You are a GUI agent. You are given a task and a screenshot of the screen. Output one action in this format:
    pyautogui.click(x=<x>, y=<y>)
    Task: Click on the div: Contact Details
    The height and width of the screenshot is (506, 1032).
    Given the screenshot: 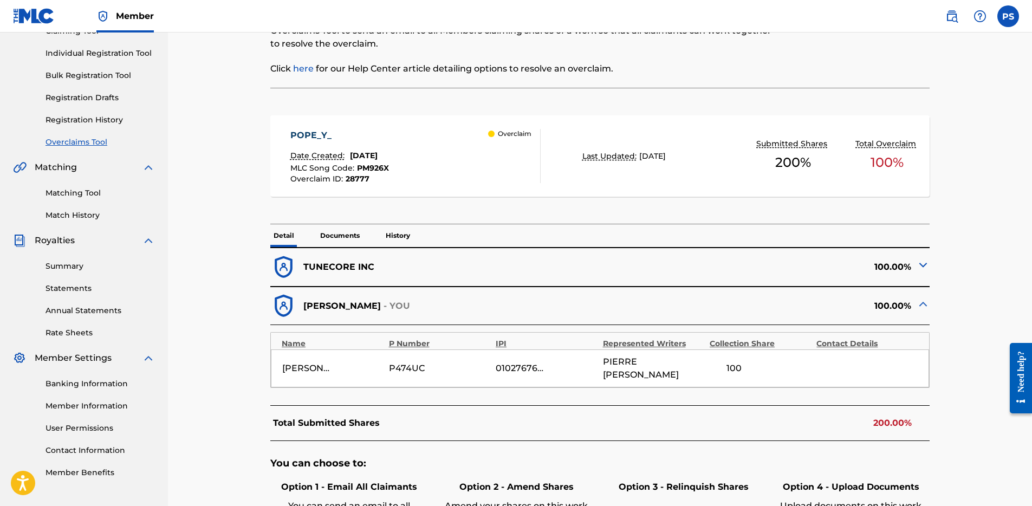 What is the action you would take?
    pyautogui.click(x=867, y=343)
    